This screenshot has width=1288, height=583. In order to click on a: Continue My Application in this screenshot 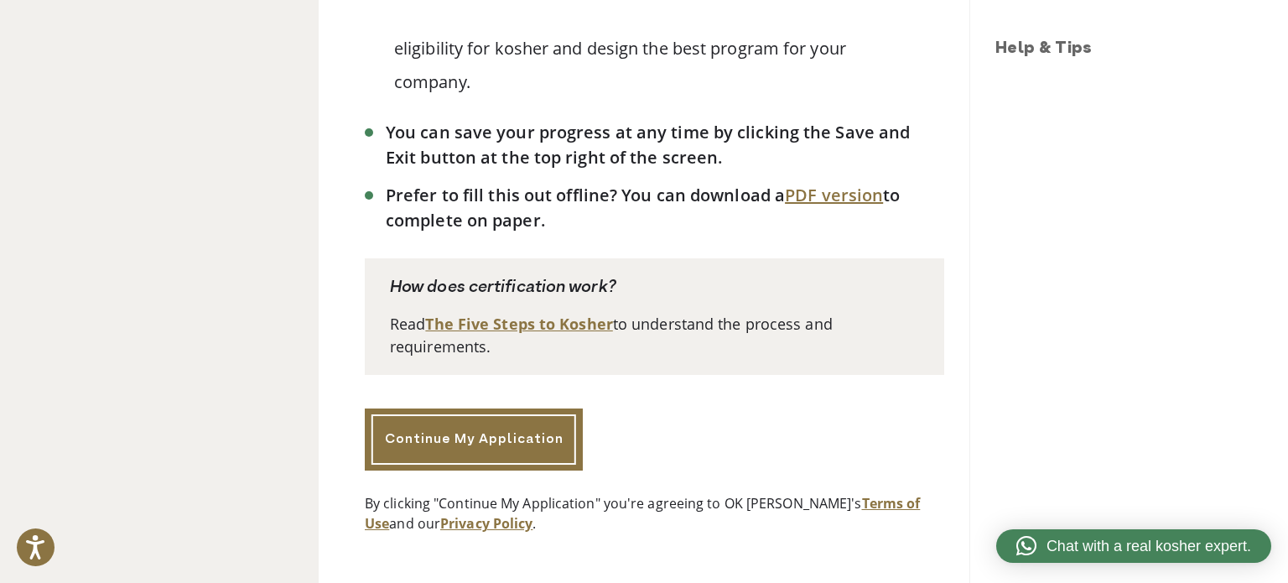, I will do `click(474, 440)`.